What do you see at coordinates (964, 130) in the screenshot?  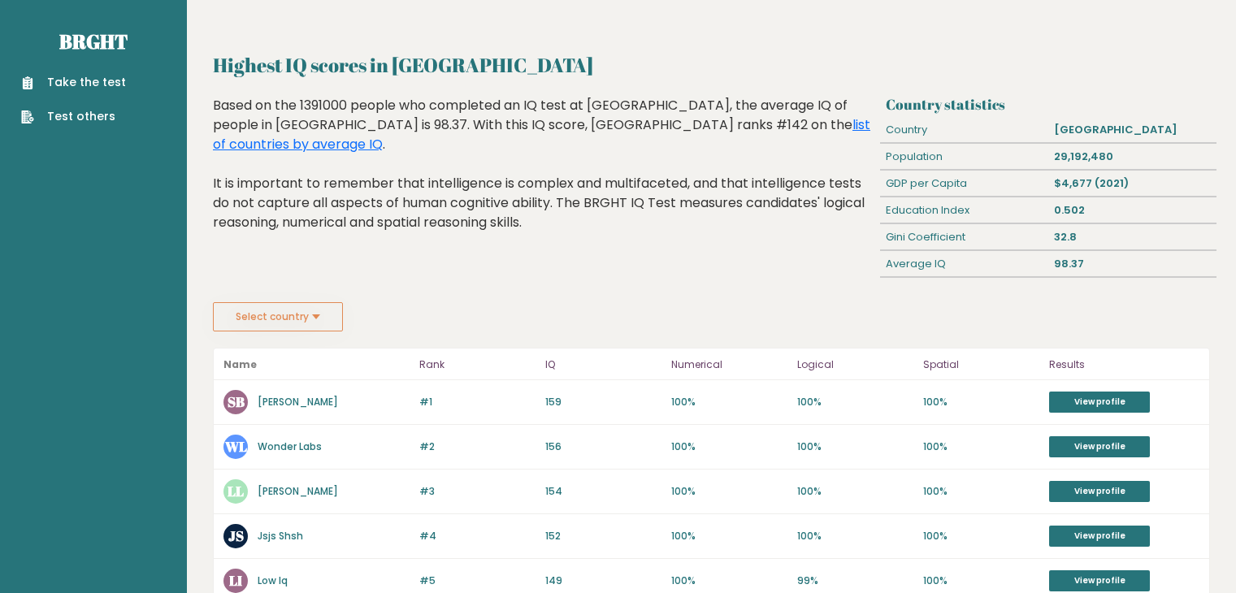 I see `div: Country` at bounding box center [964, 130].